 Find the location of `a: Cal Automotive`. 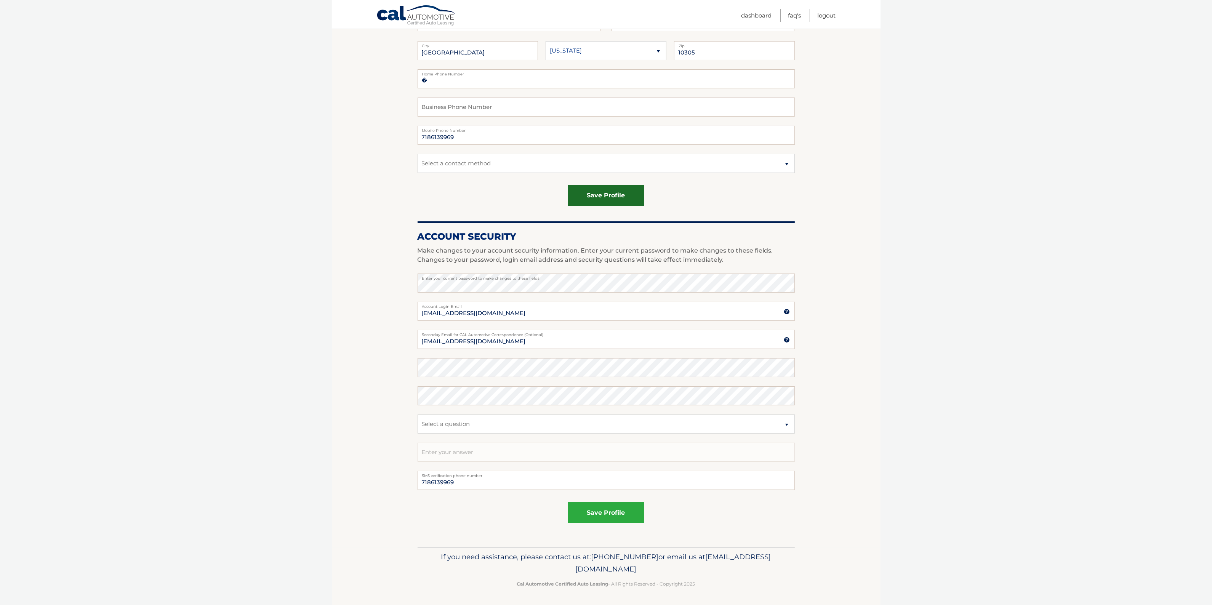

a: Cal Automotive is located at coordinates (416, 16).